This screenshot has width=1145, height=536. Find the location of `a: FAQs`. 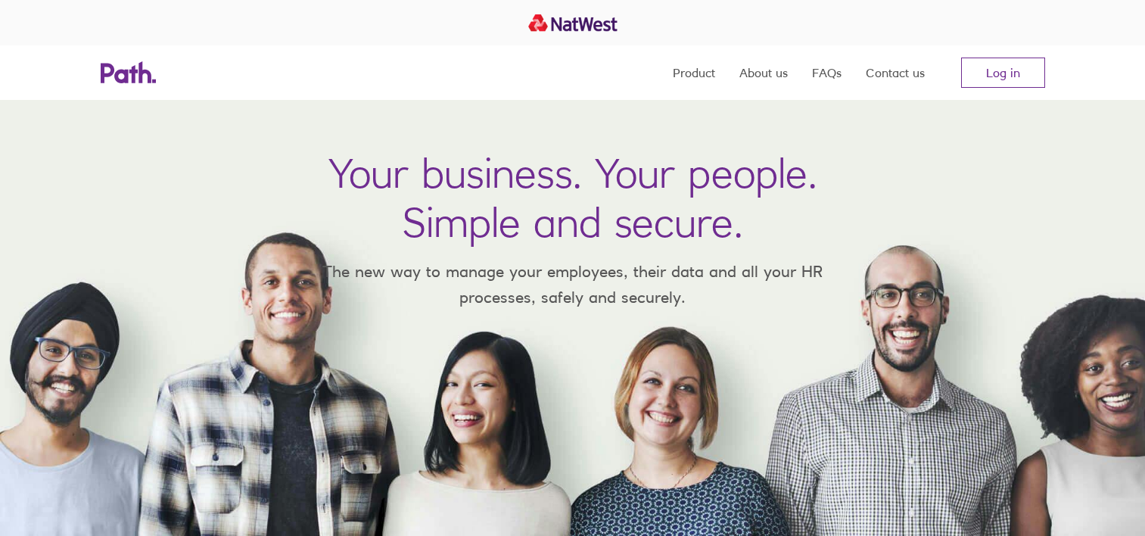

a: FAQs is located at coordinates (827, 73).